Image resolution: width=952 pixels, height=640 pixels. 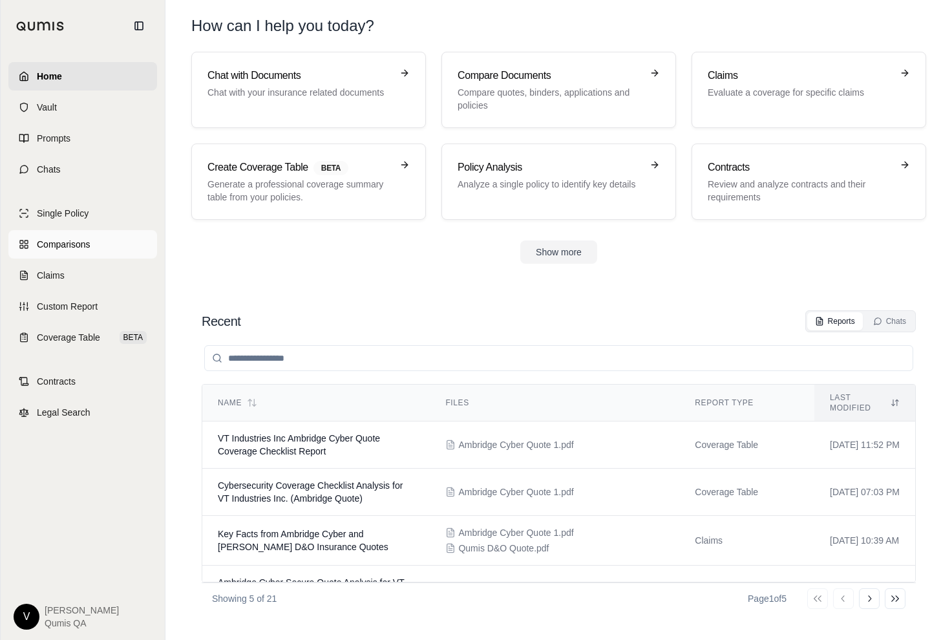 I want to click on span: Comparisons, so click(x=63, y=244).